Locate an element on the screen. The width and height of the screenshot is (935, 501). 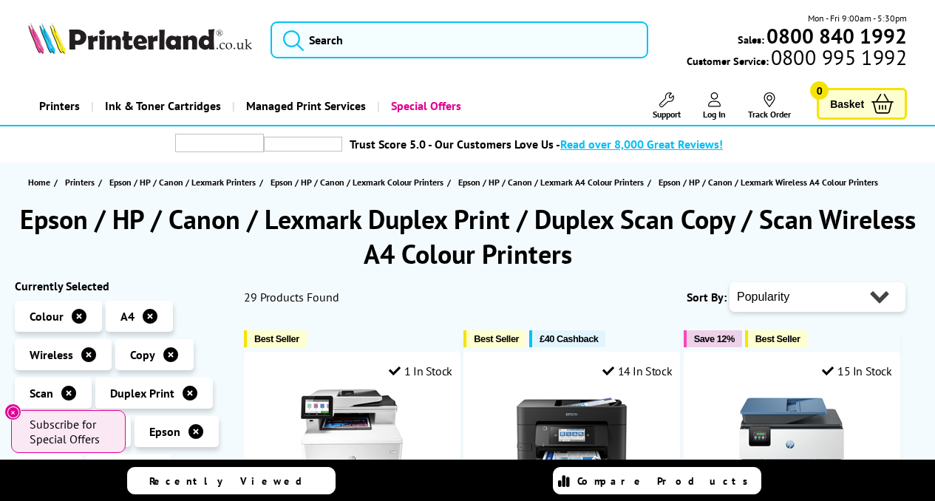
span: Save 12% is located at coordinates (714, 338).